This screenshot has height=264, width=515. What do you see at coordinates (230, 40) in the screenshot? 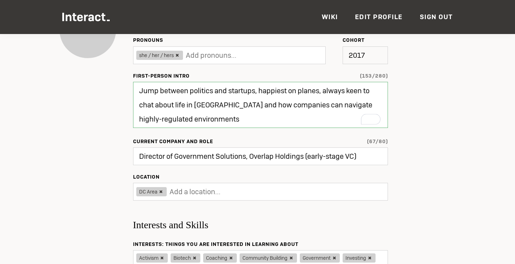
I see `label: Pronouns` at bounding box center [230, 40].